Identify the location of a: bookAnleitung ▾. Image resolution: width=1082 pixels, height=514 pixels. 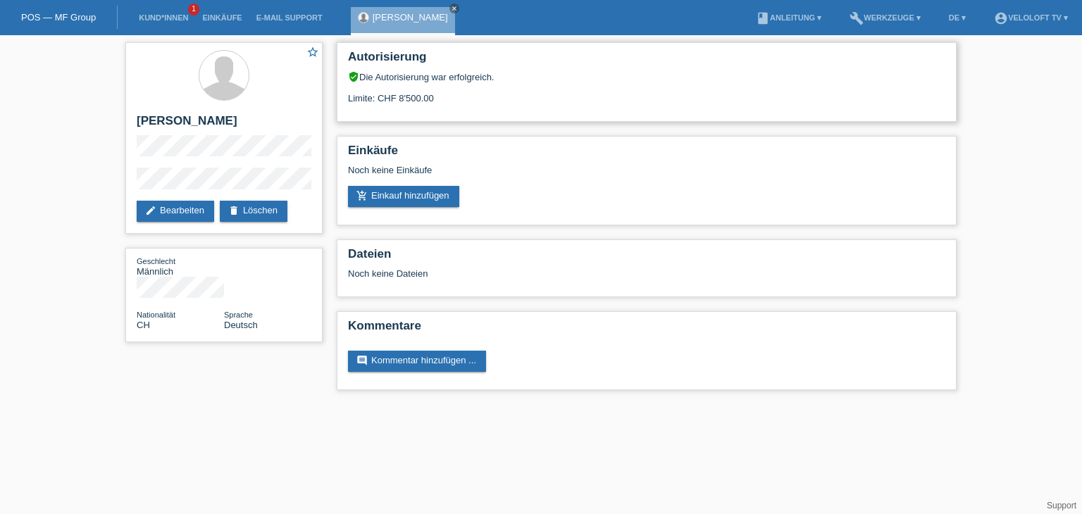
(788, 18).